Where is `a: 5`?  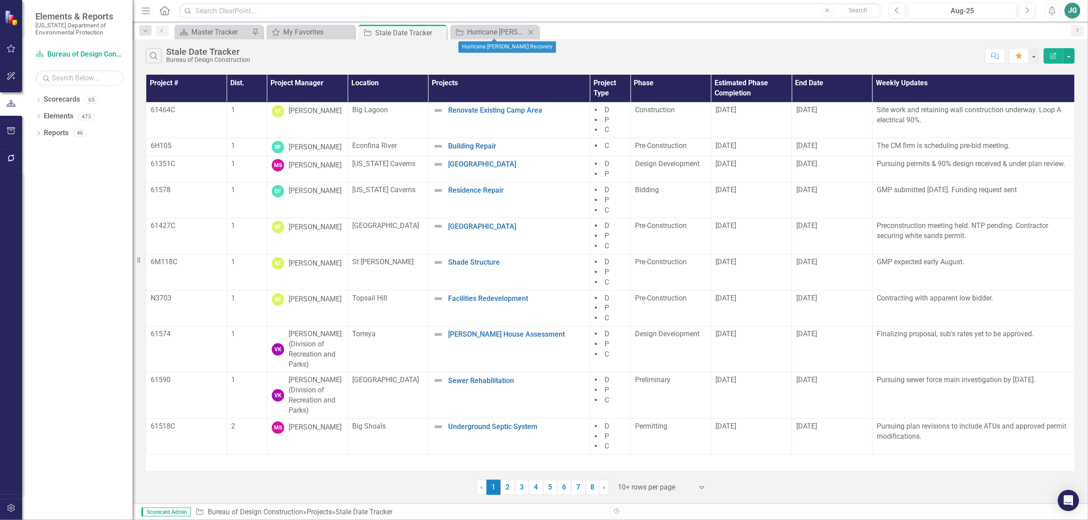
a: 5 is located at coordinates (550, 488).